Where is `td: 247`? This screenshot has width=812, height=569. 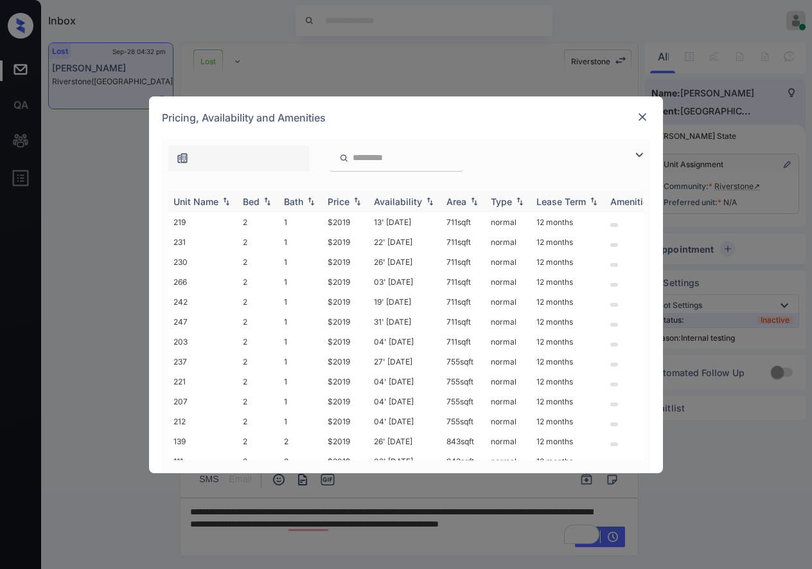 td: 247 is located at coordinates (203, 321).